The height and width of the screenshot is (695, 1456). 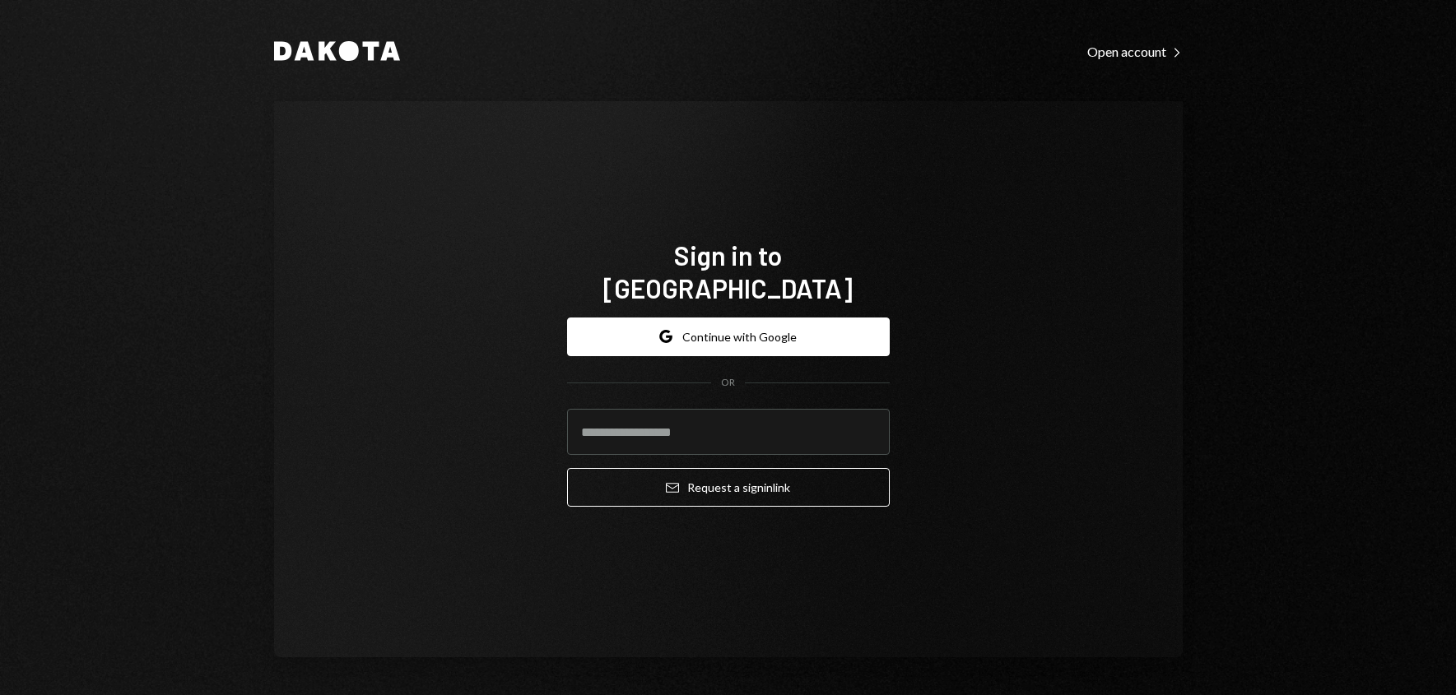 I want to click on button: Request a signinlink, so click(x=728, y=487).